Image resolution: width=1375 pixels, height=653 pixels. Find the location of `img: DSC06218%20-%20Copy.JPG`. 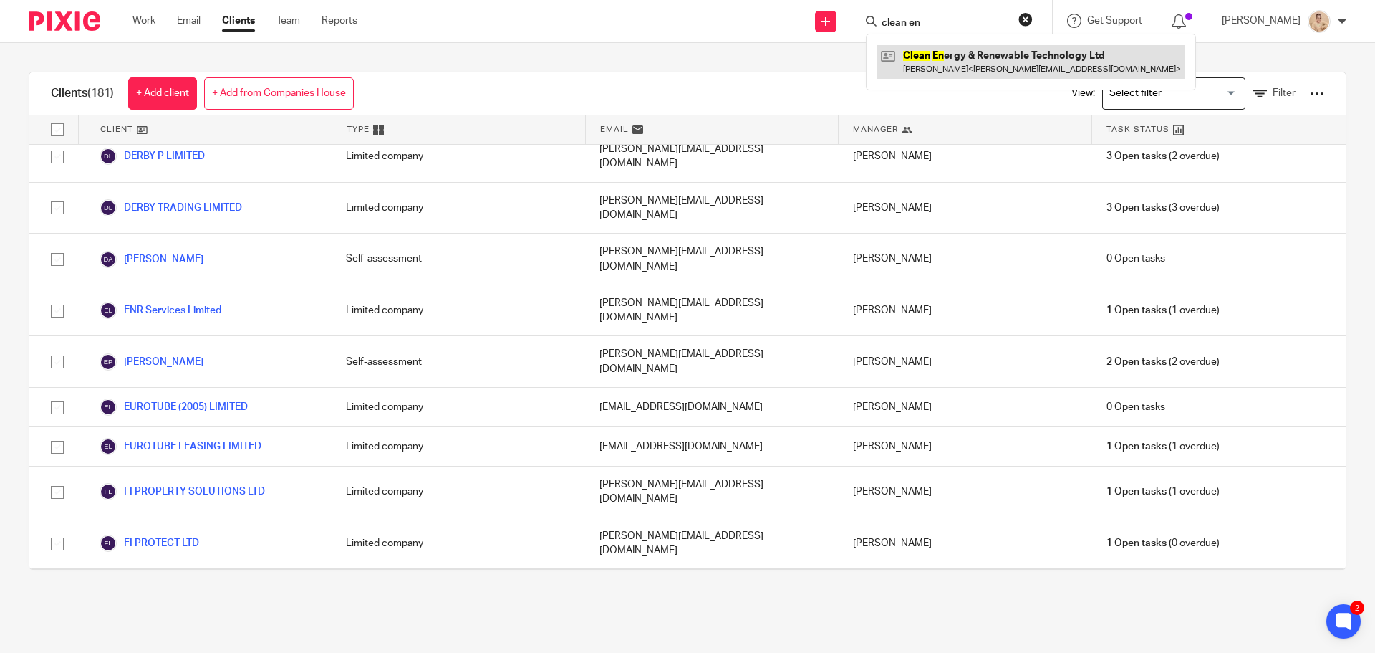

img: DSC06218%20-%20Copy.JPG is located at coordinates (1320, 21).